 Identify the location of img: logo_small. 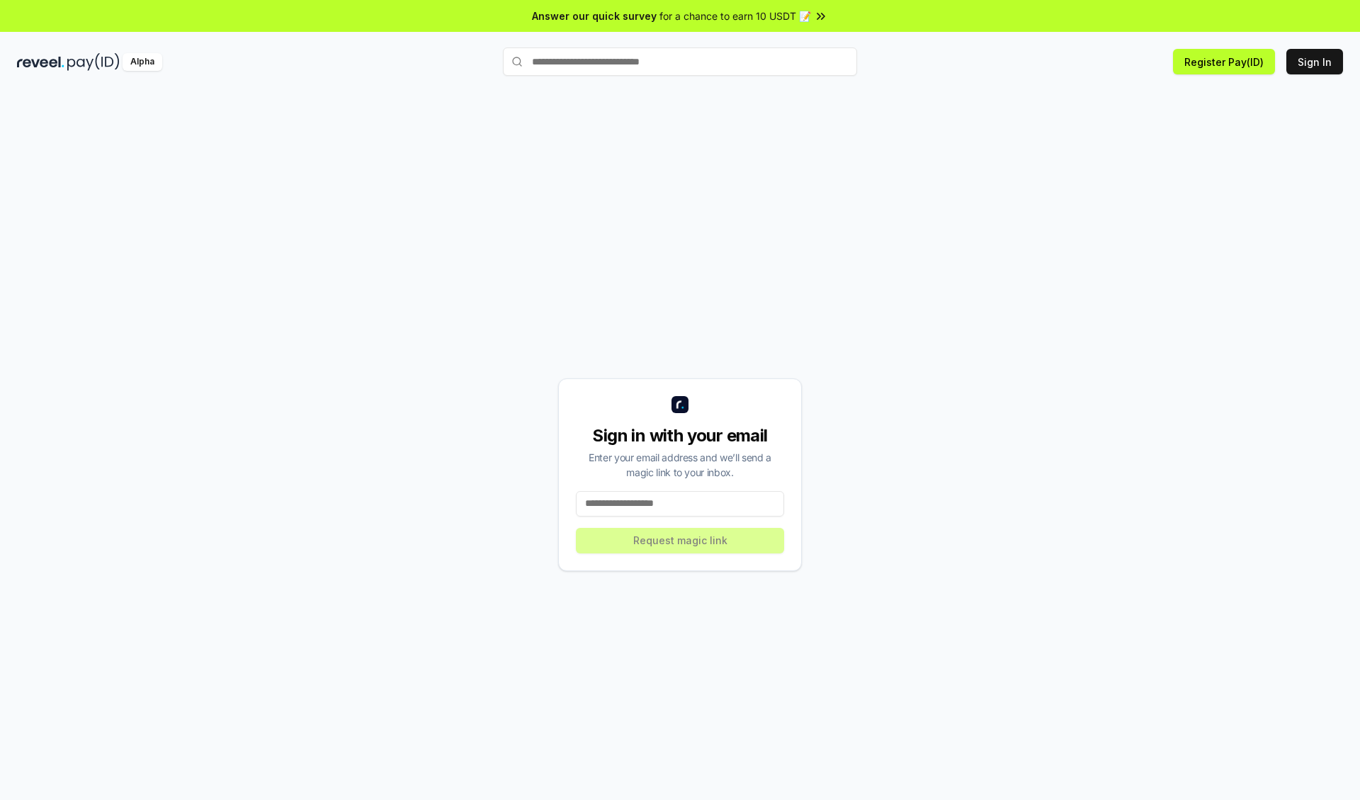
(680, 404).